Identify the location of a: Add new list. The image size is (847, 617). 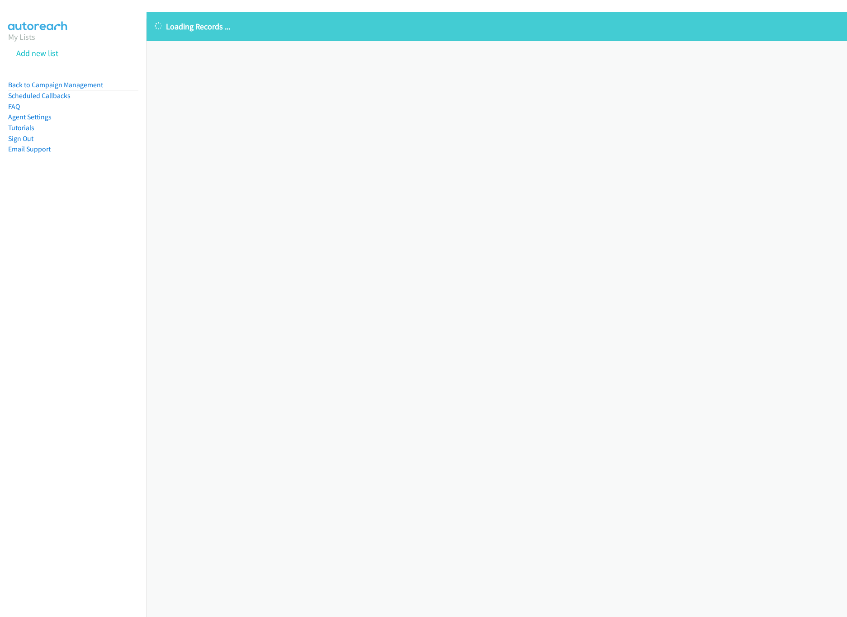
(37, 53).